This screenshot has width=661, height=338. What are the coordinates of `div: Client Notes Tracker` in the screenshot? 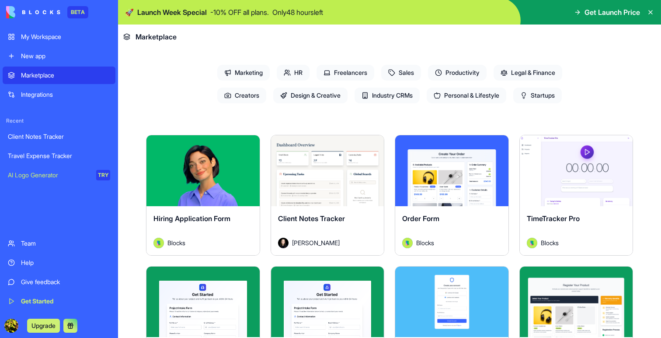 It's located at (59, 136).